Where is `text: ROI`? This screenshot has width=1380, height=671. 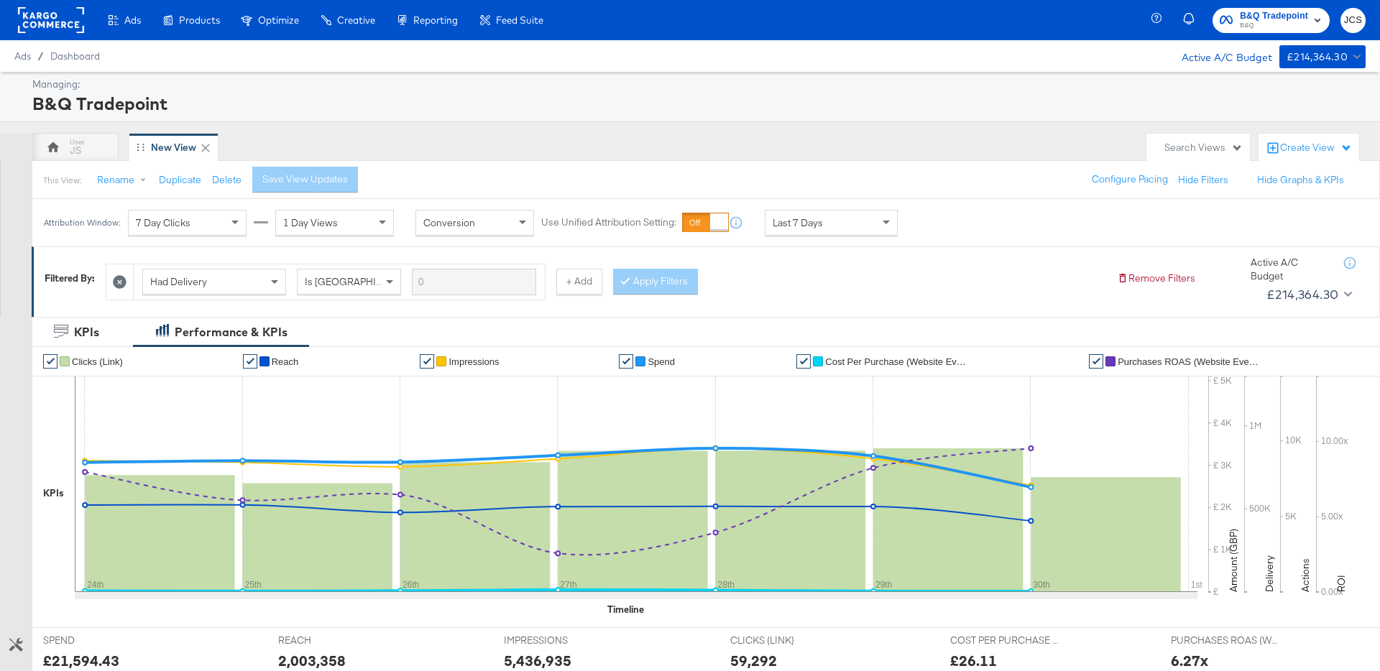 text: ROI is located at coordinates (1341, 583).